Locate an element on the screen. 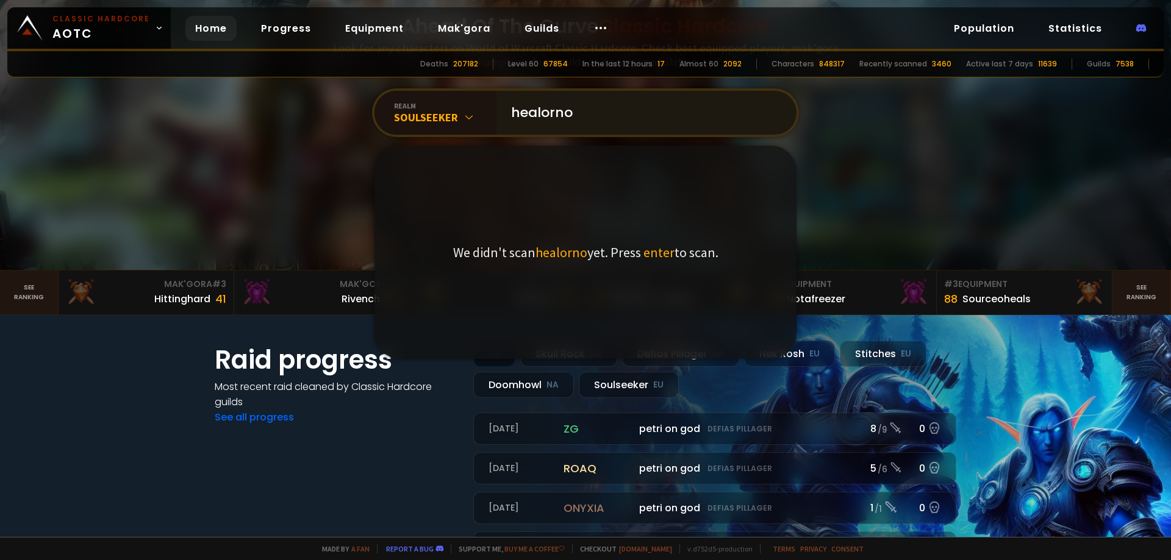  div: Deaths is located at coordinates (434, 64).